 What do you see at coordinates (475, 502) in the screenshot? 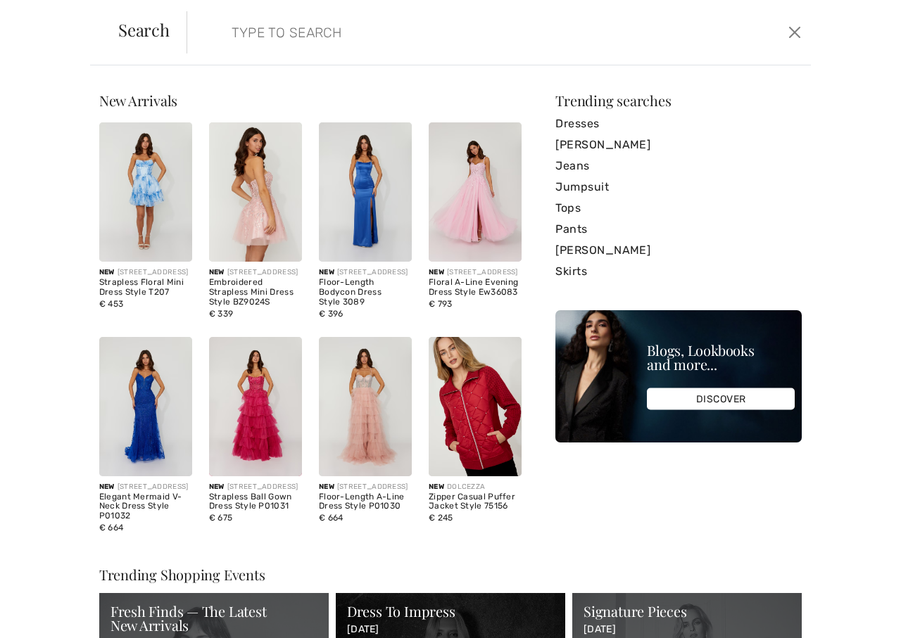
I see `div: Zipper Casual Puffer Jacket Style 75156` at bounding box center [475, 502].